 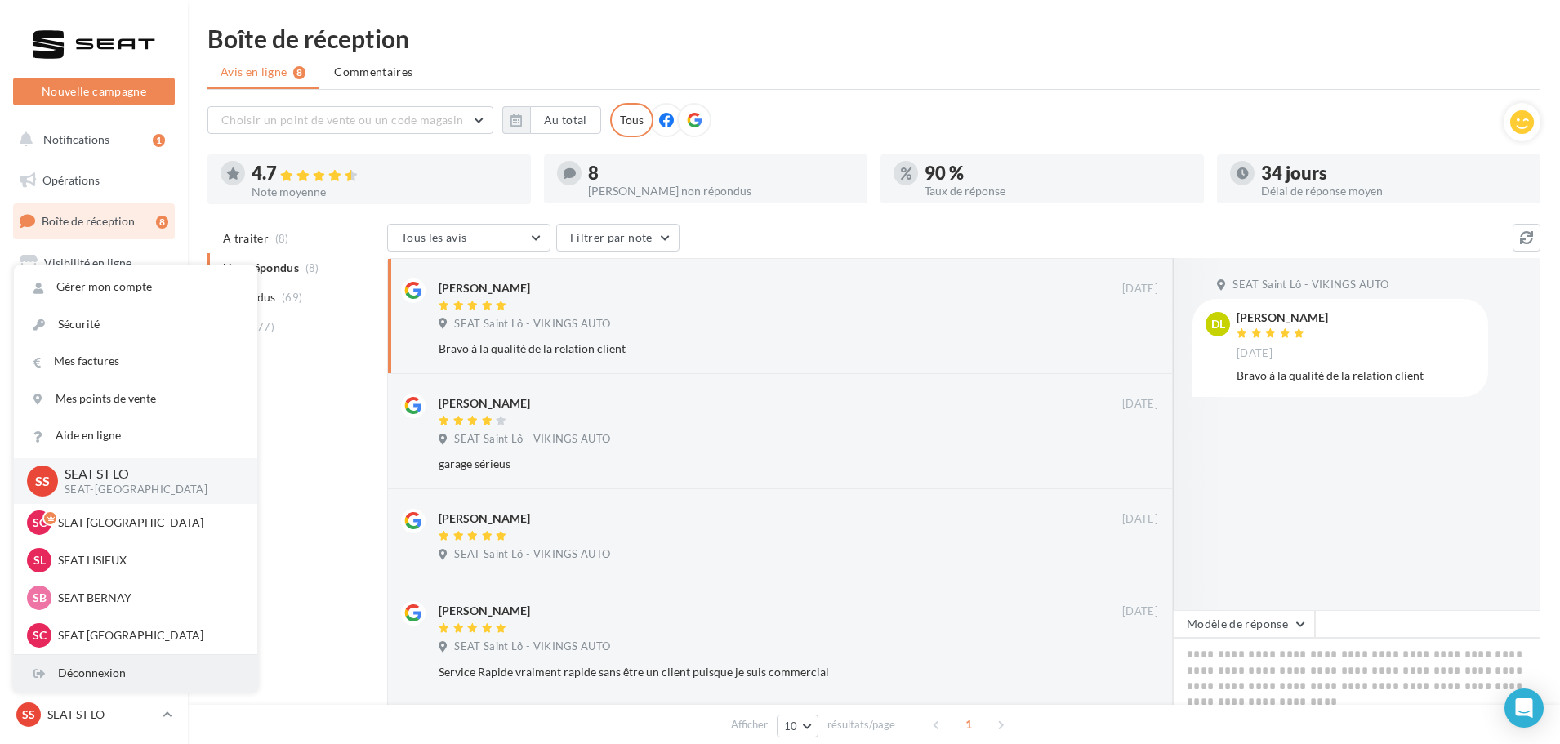 What do you see at coordinates (39, 598) in the screenshot?
I see `span: SB` at bounding box center [39, 598].